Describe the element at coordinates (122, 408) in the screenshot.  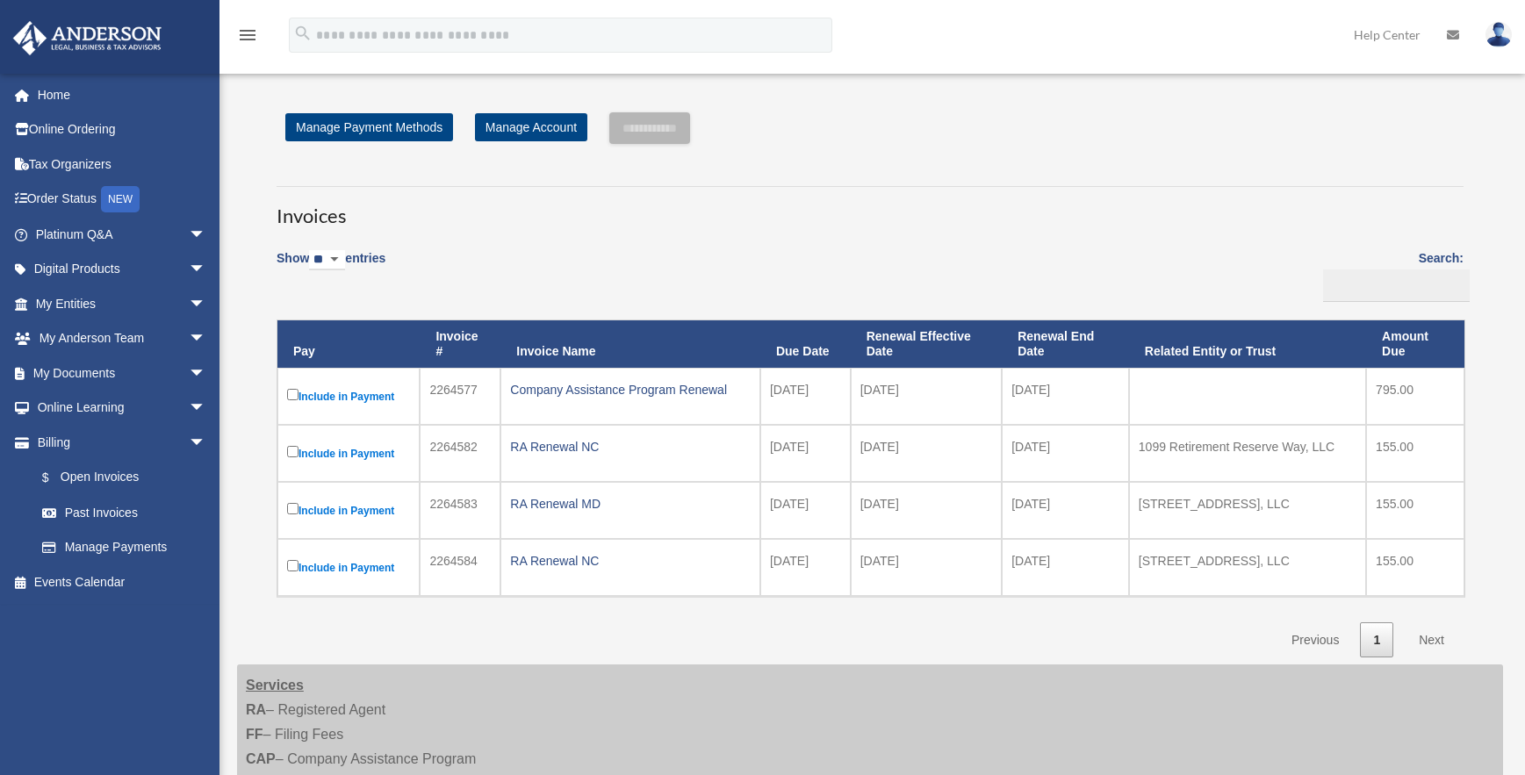
I see `a: Online Learningarrow_drop_down` at that location.